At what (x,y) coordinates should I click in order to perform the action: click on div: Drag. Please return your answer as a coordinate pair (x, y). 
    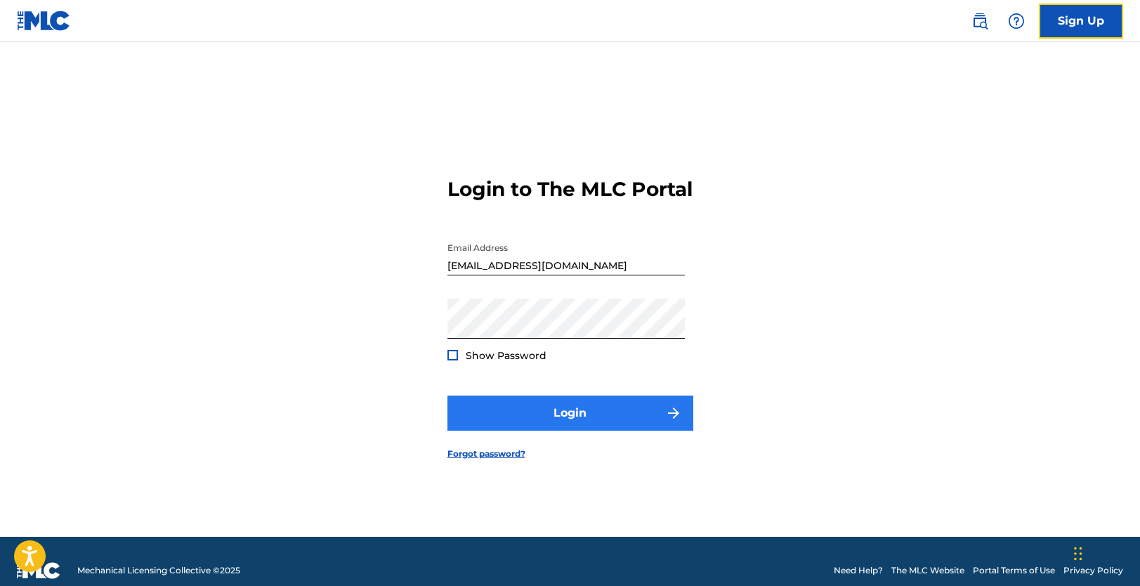
    Looking at the image, I should click on (1078, 554).